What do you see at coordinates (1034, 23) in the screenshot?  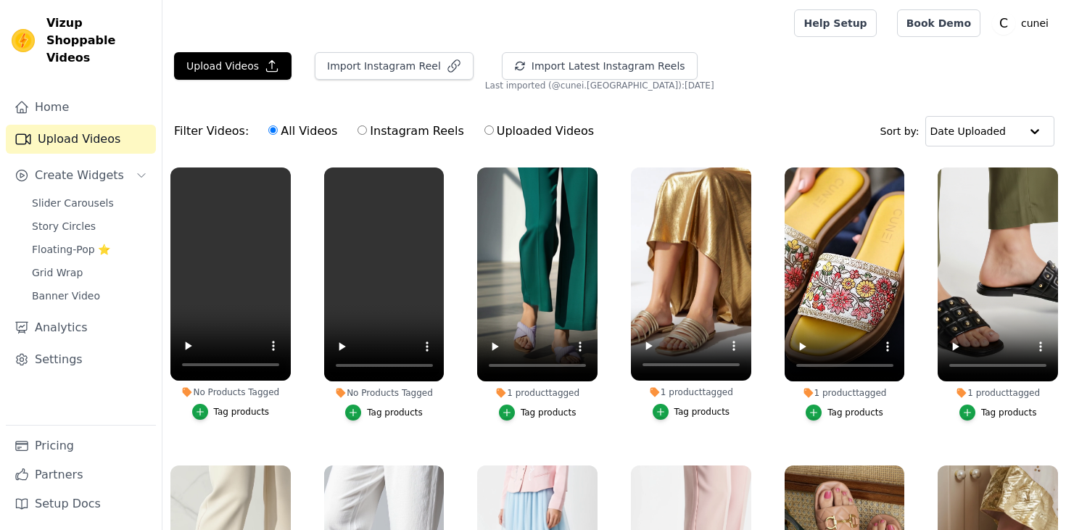 I see `p: cunei` at bounding box center [1034, 23].